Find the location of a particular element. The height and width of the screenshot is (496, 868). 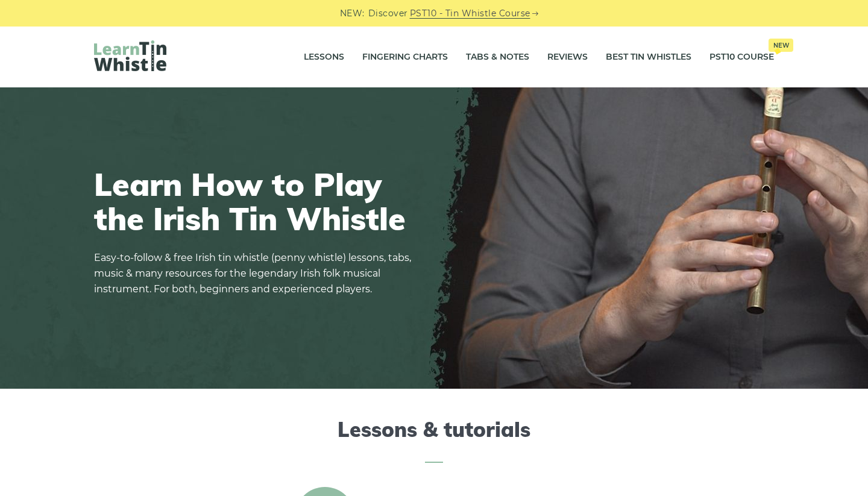

a: PST10 CourseNew is located at coordinates (741, 57).